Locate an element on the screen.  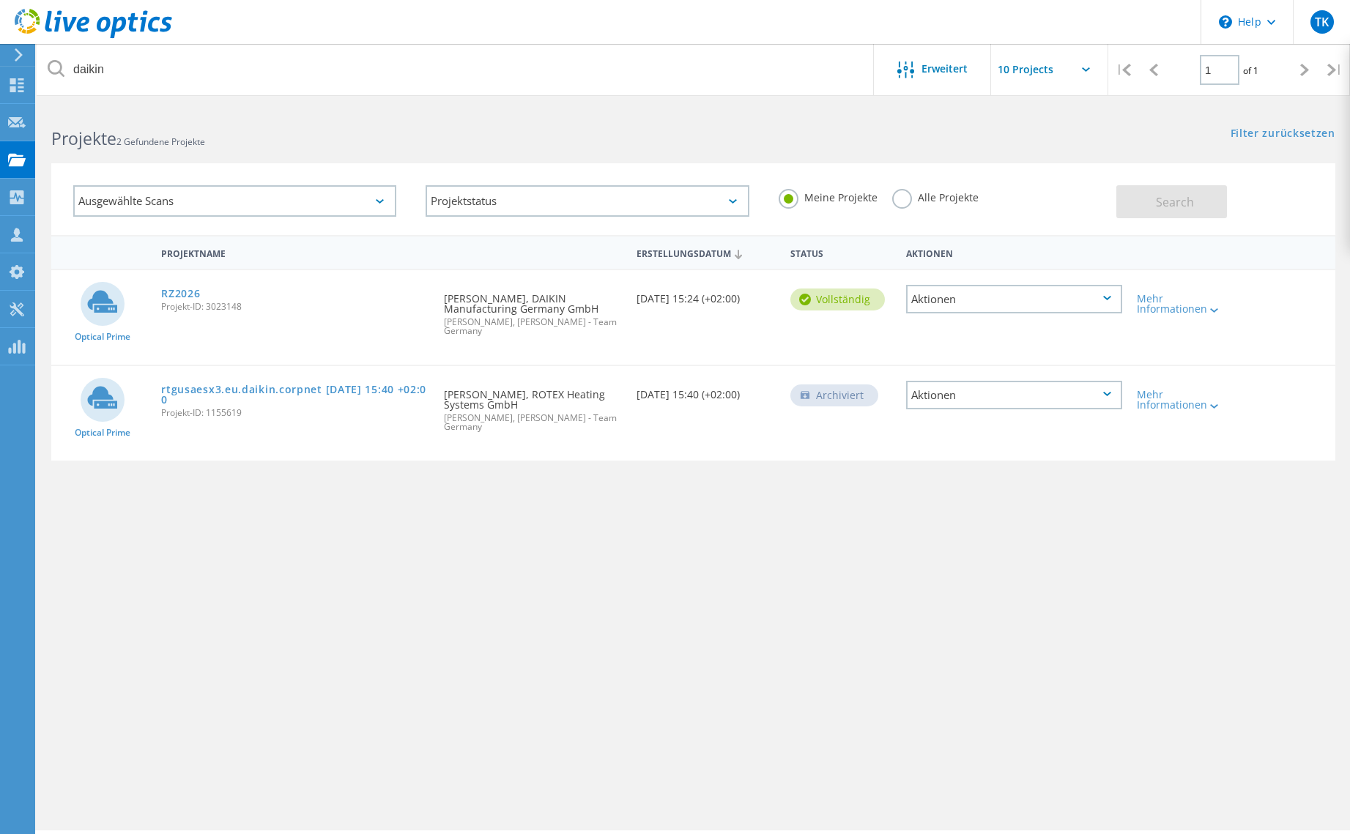
div: Status is located at coordinates (841, 252).